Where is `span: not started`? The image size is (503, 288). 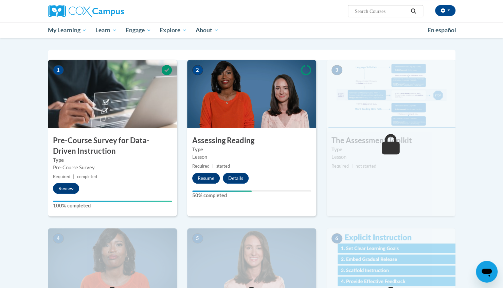 span: not started is located at coordinates (366, 166).